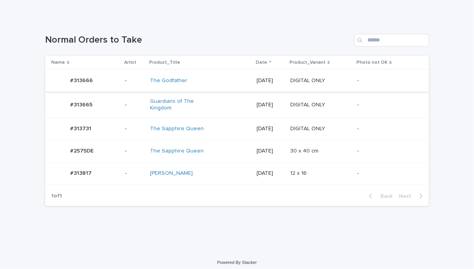 This screenshot has height=269, width=474. I want to click on a: The Godfather, so click(168, 81).